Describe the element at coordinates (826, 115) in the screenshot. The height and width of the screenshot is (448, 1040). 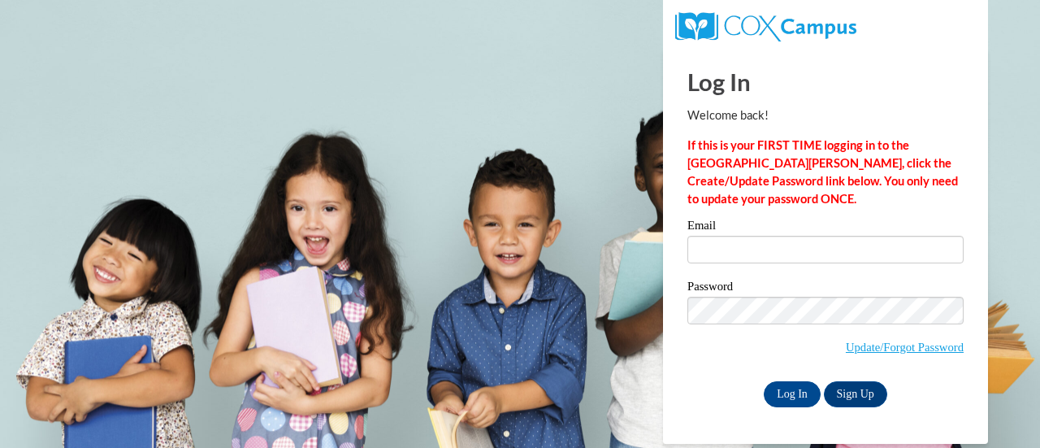
I see `p: Welcome back!` at that location.